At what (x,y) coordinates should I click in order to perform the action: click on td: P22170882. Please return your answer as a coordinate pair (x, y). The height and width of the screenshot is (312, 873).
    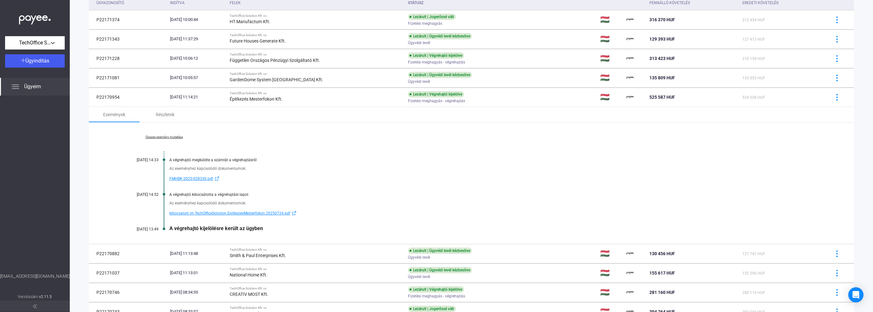
    Looking at the image, I should click on (128, 253).